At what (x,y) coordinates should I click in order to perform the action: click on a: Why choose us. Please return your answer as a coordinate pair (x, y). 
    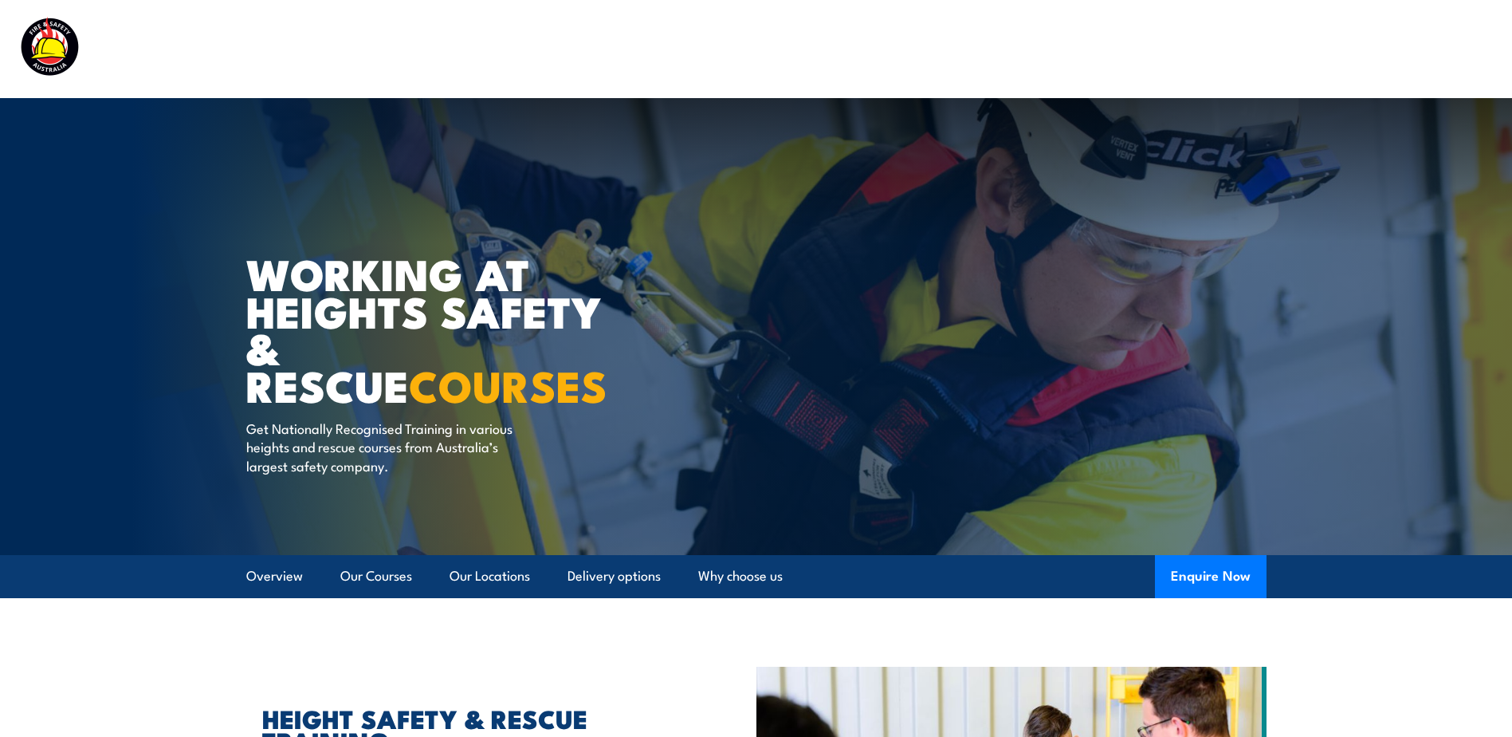
    Looking at the image, I should click on (741, 576).